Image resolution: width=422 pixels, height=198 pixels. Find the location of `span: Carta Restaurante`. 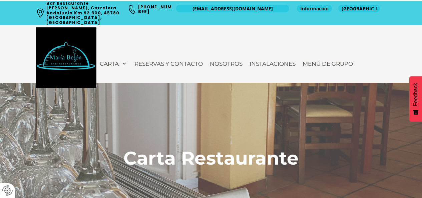

span: Carta Restaurante is located at coordinates (211, 158).